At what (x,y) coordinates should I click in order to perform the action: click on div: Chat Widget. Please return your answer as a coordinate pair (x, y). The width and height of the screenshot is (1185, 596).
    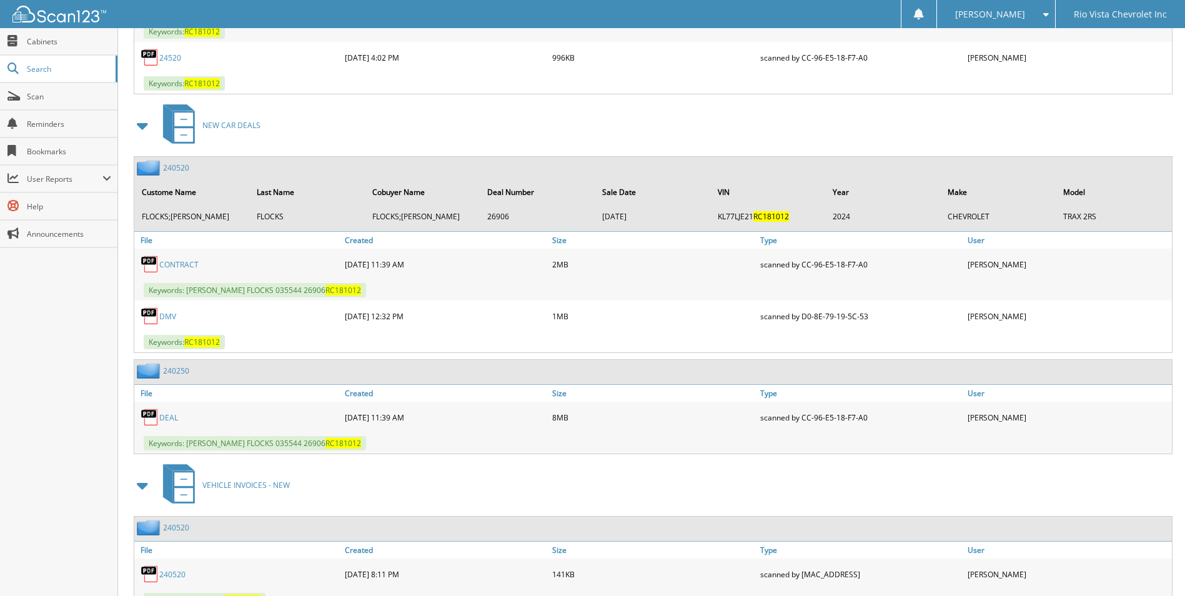
    Looking at the image, I should click on (1154, 566).